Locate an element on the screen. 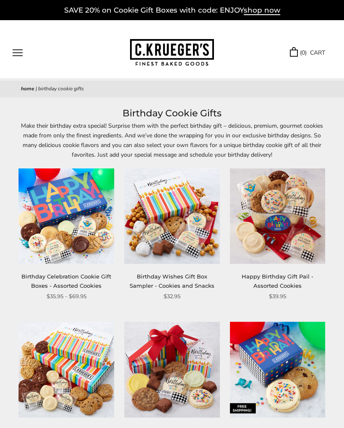  img: Happy Birthday Gift Pail - Assorted Cookies is located at coordinates (278, 216).